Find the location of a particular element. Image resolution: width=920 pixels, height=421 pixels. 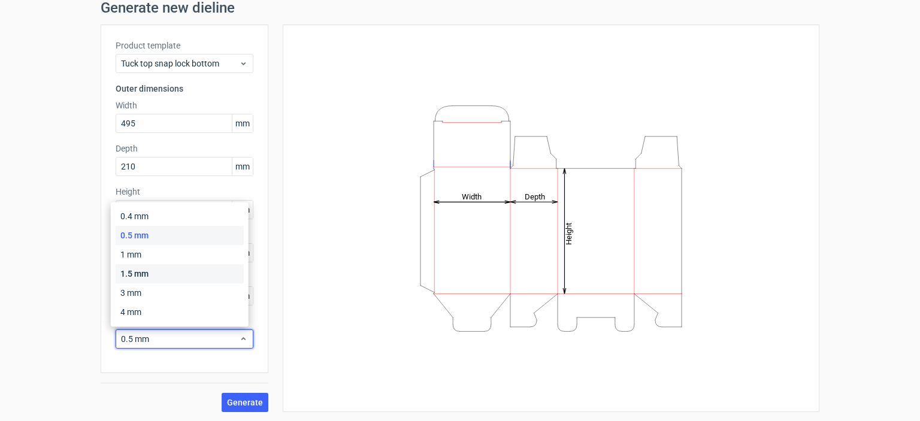

label: Width is located at coordinates (184, 105).